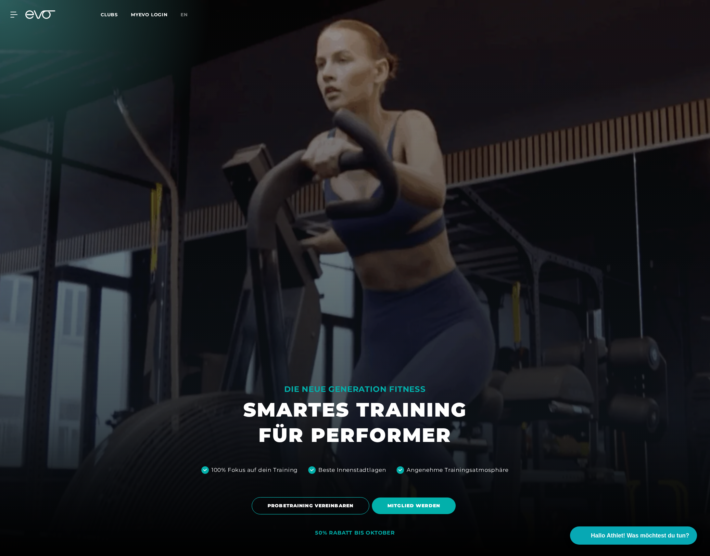 This screenshot has width=710, height=556. I want to click on a: PROBETRAINING VEREINBAREN, so click(312, 506).